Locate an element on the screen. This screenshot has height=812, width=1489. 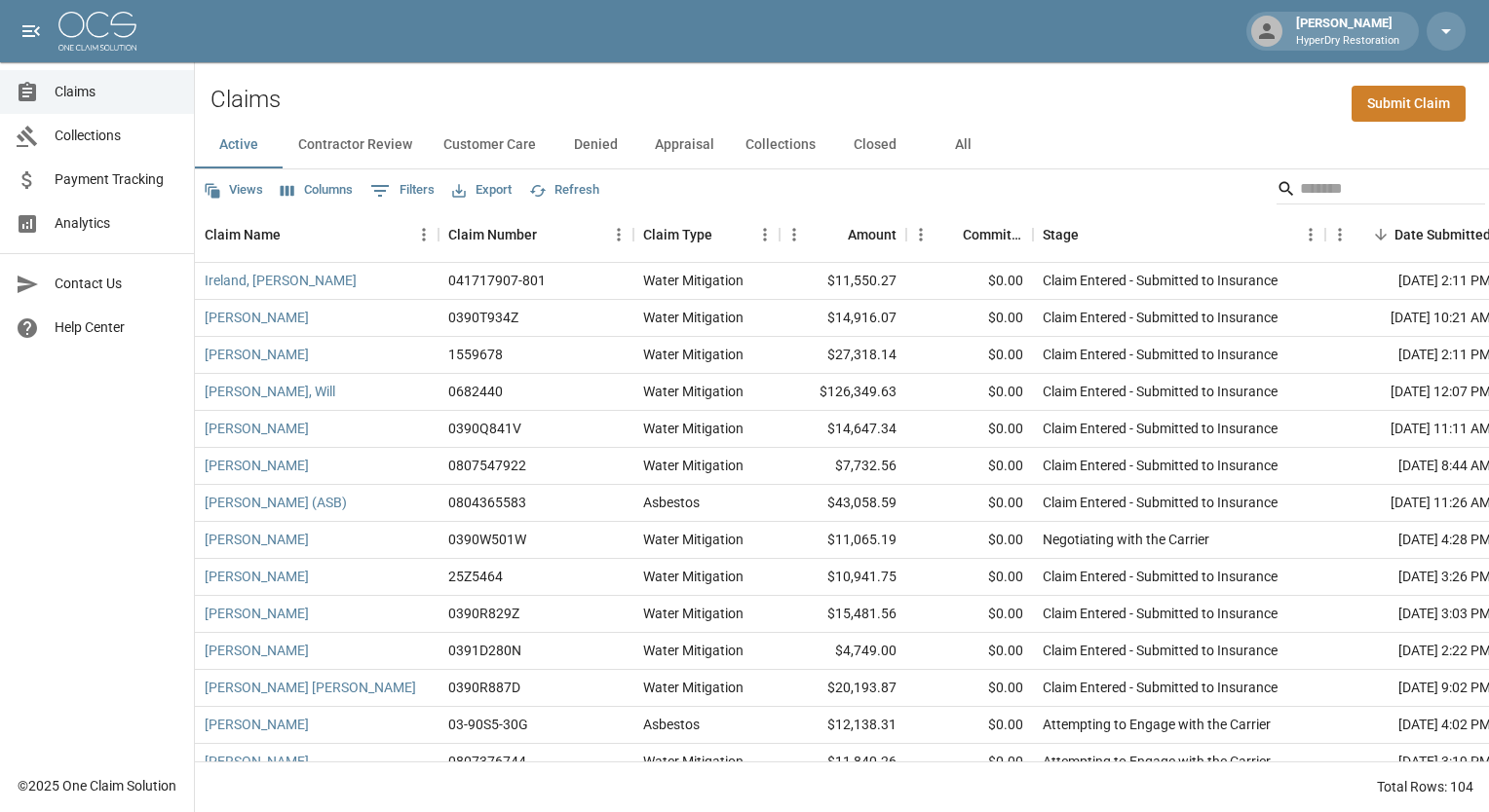
div: $11,065.19 is located at coordinates (843, 540).